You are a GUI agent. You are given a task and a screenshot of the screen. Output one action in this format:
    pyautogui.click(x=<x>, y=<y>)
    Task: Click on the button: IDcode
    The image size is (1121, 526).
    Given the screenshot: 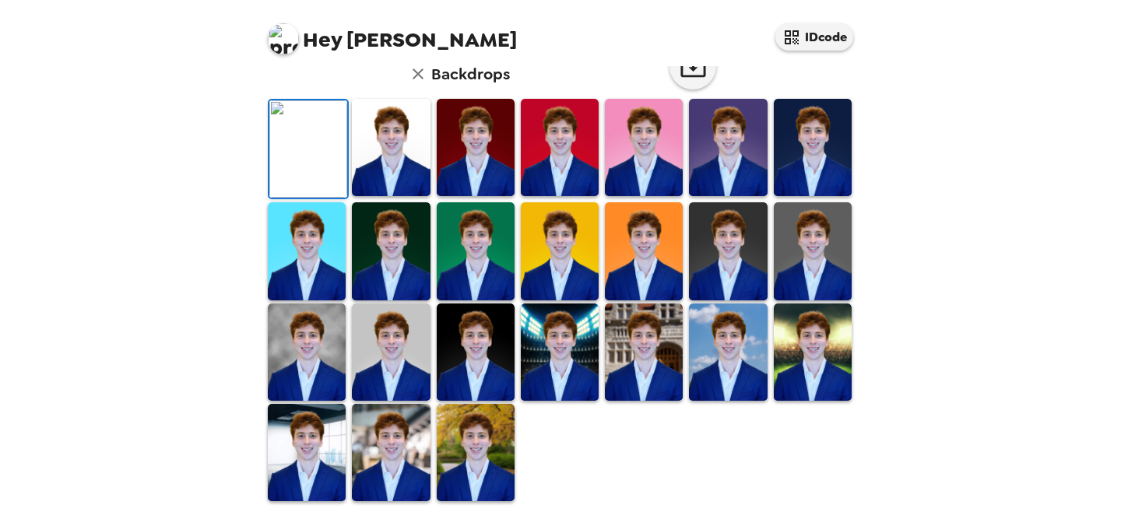 What is the action you would take?
    pyautogui.click(x=815, y=37)
    